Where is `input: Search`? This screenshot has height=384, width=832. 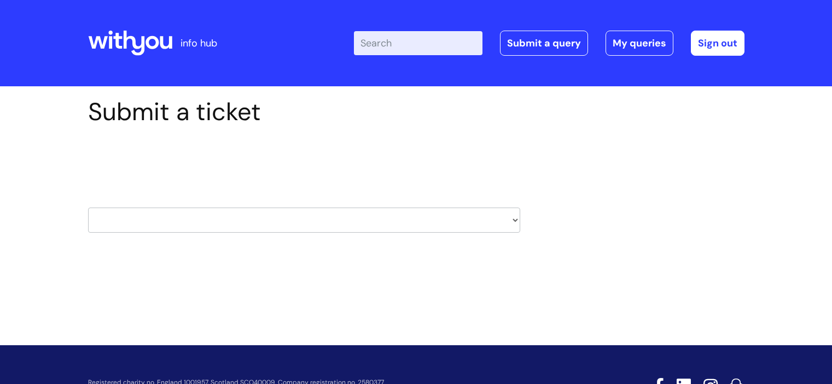 input: Search is located at coordinates (418, 43).